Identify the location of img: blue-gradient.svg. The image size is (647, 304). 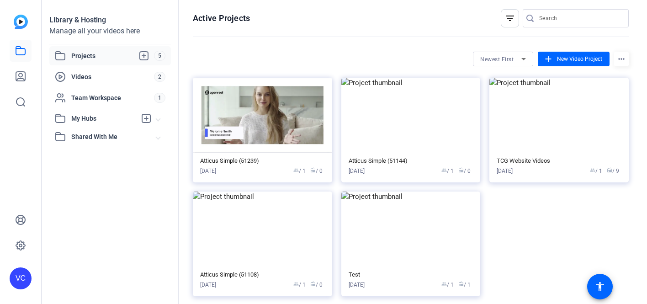
(21, 21).